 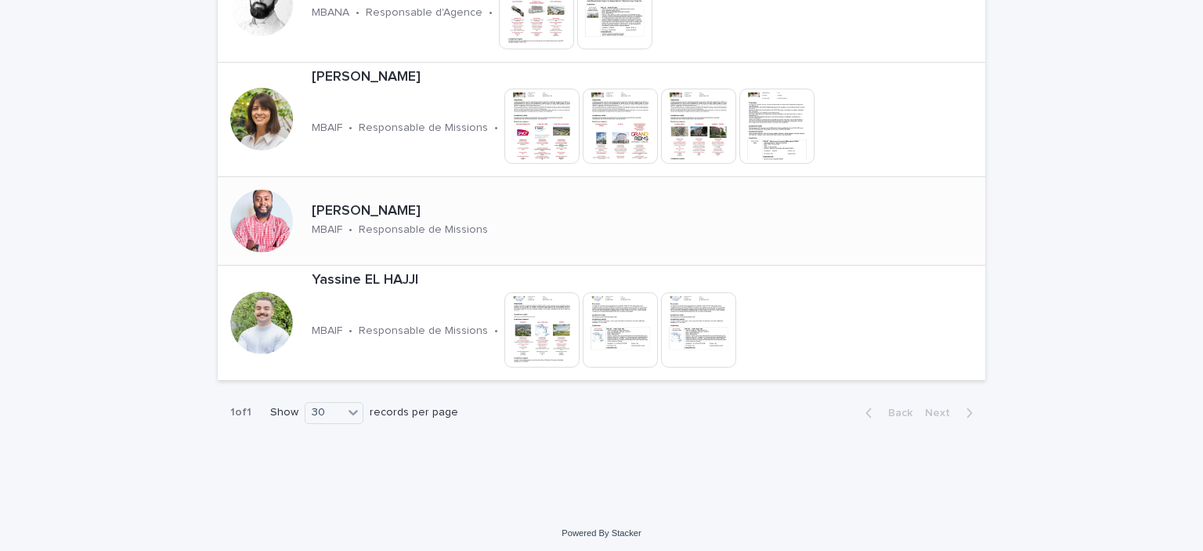 What do you see at coordinates (895, 413) in the screenshot?
I see `span: Back` at bounding box center [895, 413].